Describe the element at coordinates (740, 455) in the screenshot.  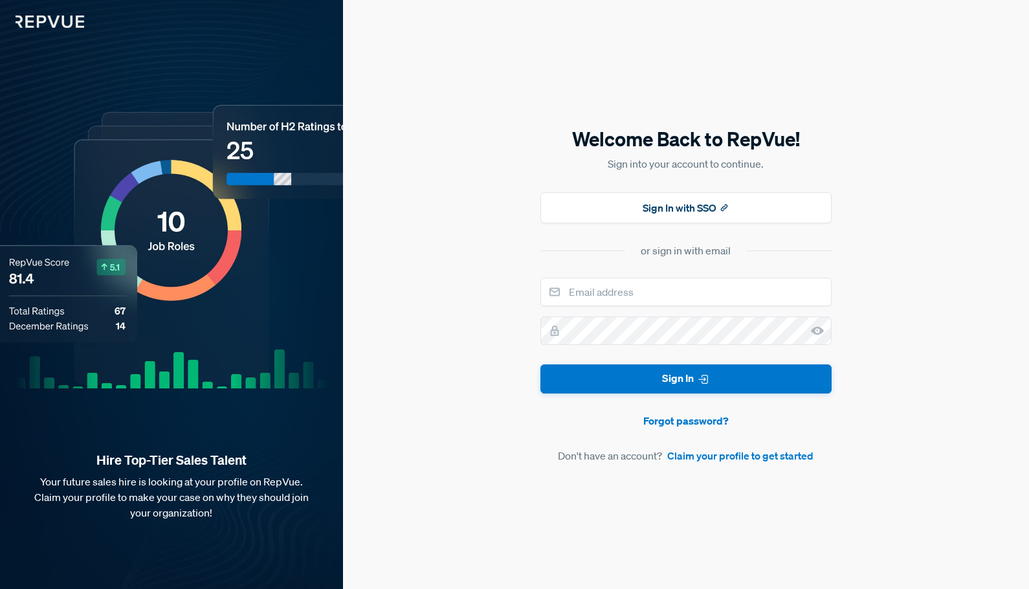
I see `a: Claim your profile to get started` at that location.